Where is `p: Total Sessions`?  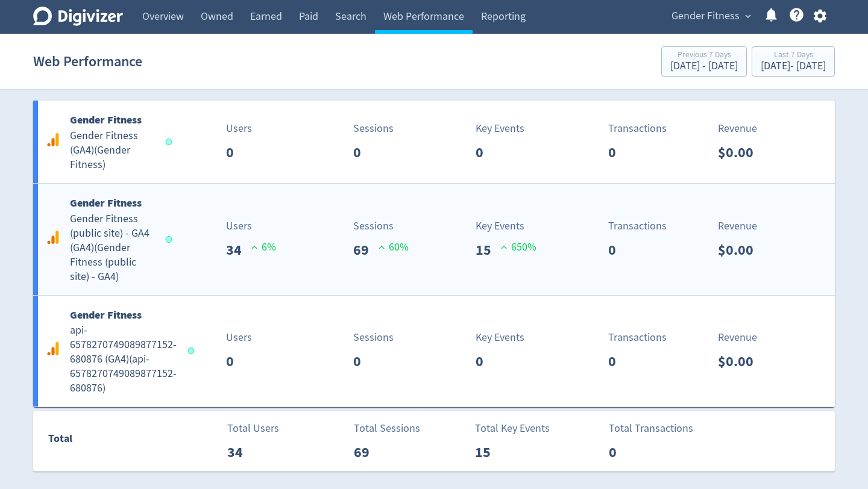
p: Total Sessions is located at coordinates (387, 428).